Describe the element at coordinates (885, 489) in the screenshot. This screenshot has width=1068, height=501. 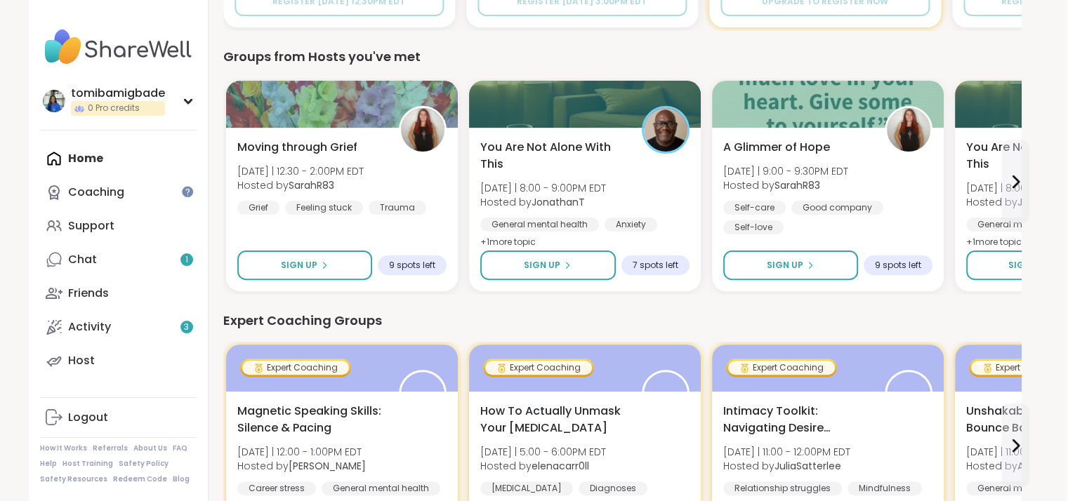
I see `div: Mindfulness` at that location.